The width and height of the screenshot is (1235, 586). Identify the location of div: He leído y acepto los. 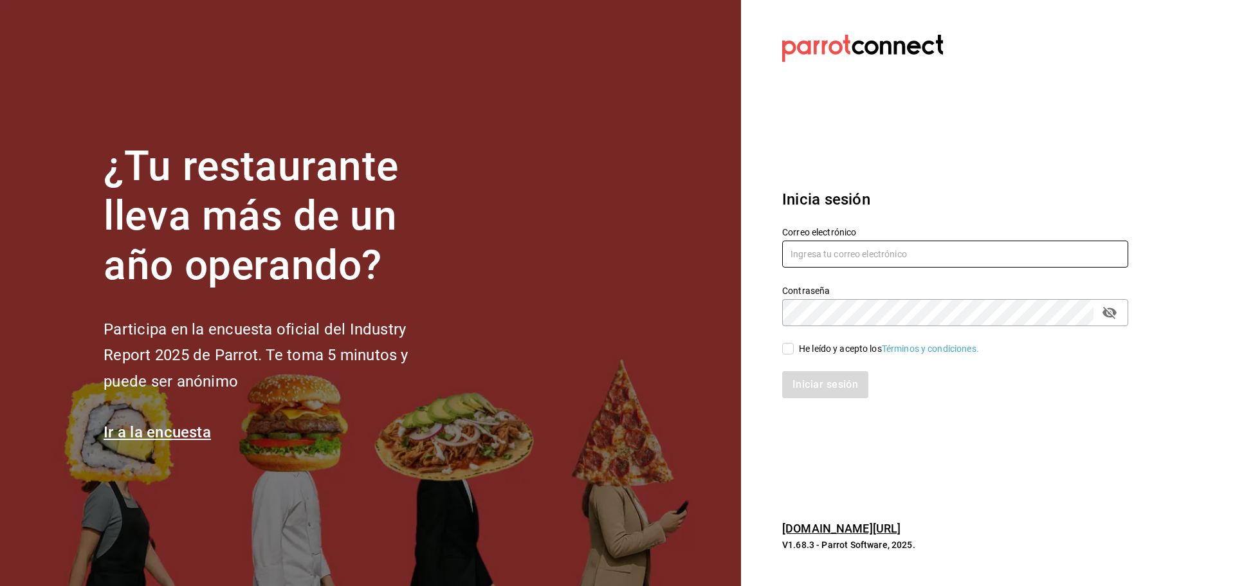
(889, 349).